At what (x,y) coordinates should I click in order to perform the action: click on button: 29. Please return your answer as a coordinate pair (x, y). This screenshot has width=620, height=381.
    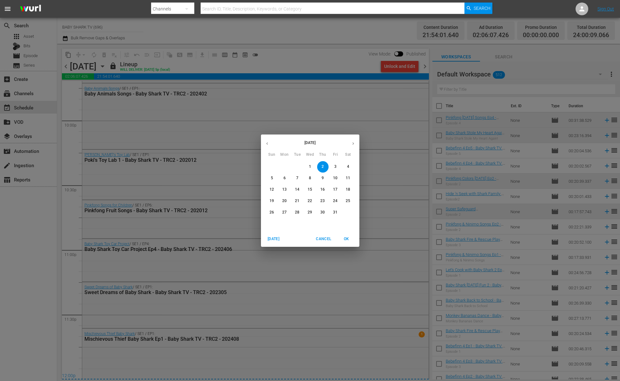
    Looking at the image, I should click on (310, 213).